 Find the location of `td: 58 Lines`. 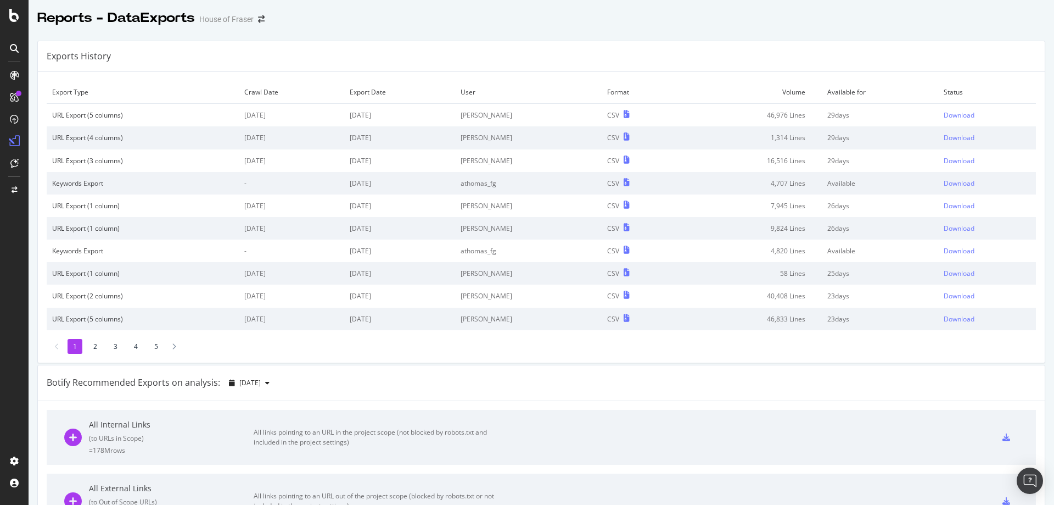

td: 58 Lines is located at coordinates (751, 273).